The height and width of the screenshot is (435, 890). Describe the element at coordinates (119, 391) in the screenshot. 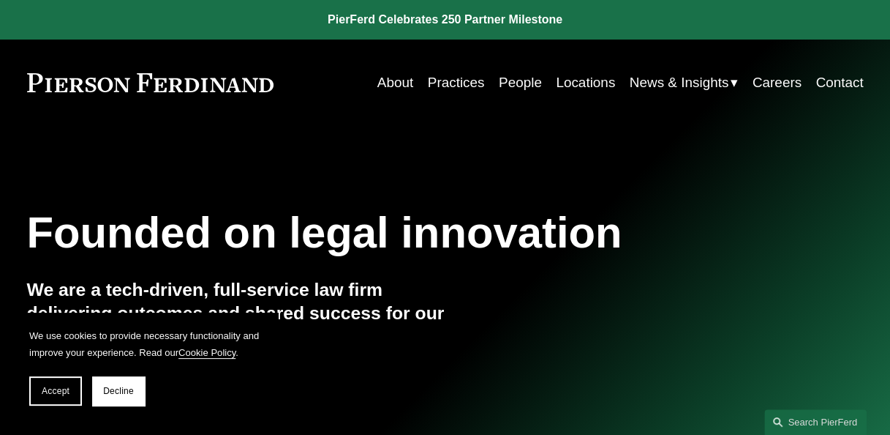

I see `span: Decline` at that location.